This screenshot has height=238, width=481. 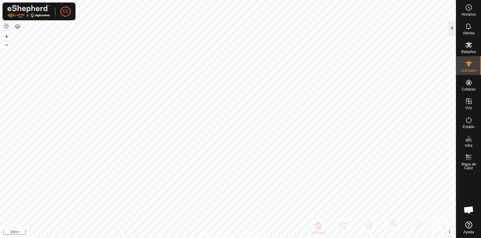 What do you see at coordinates (249, 233) in the screenshot?
I see `a: Contáctenos` at bounding box center [249, 233].